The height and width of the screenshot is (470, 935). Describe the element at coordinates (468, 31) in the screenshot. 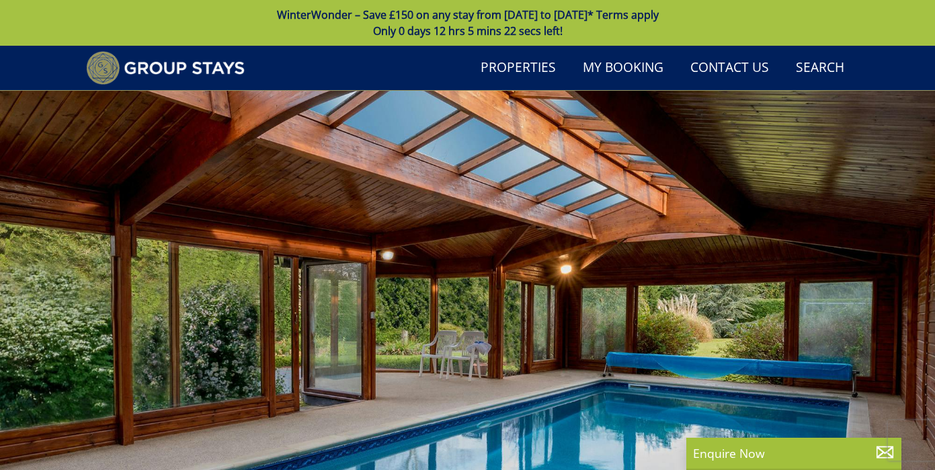

I see `span: Only 0 days 12 hrs 5 mins 22 secs left!` at that location.